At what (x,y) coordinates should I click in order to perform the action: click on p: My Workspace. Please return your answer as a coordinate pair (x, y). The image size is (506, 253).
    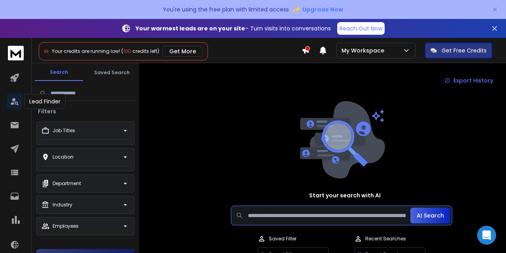
    Looking at the image, I should click on (364, 51).